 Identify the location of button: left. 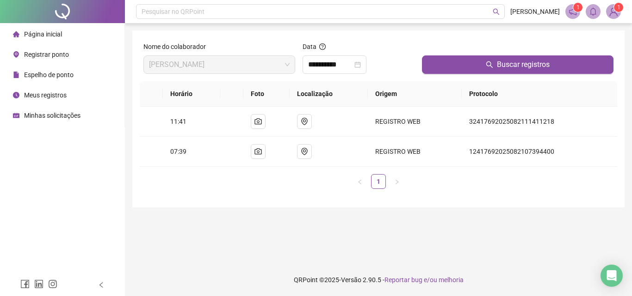
(360, 182).